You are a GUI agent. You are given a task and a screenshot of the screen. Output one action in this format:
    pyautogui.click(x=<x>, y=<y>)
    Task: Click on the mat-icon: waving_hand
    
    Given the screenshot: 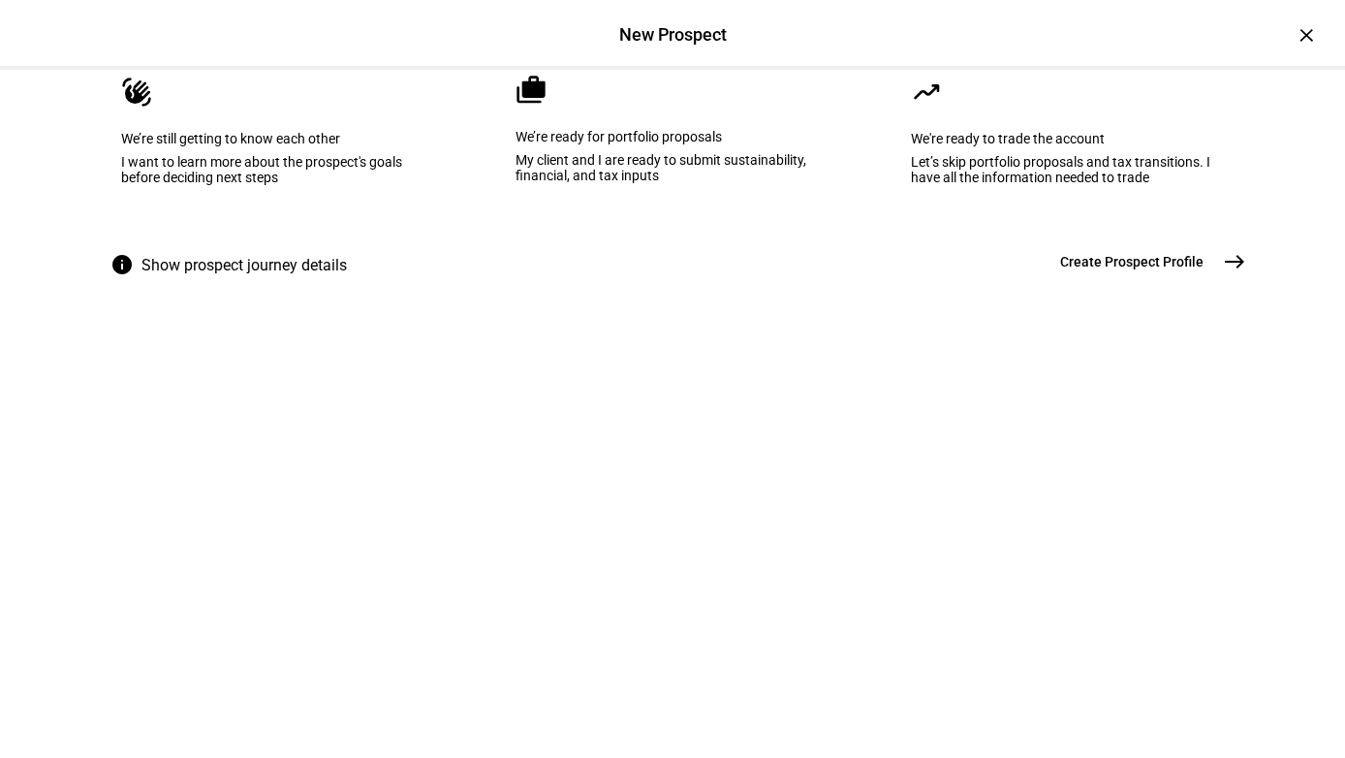 What is the action you would take?
    pyautogui.click(x=137, y=92)
    